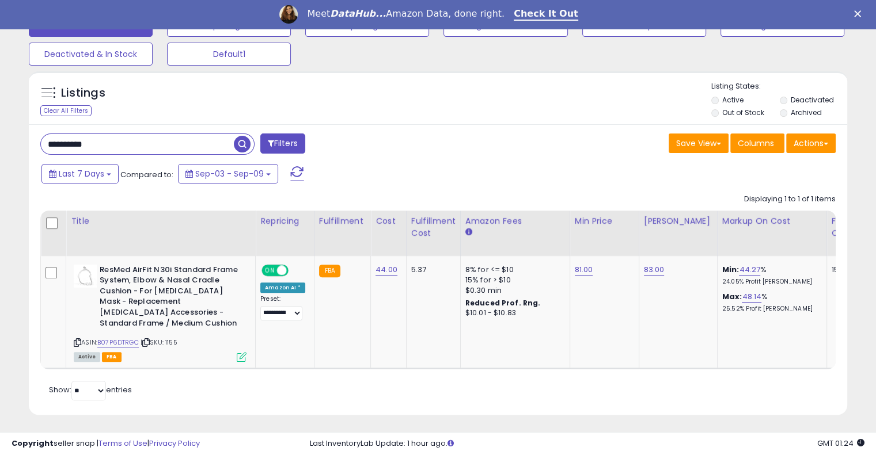  I want to click on div: 15% for > $10, so click(513, 280).